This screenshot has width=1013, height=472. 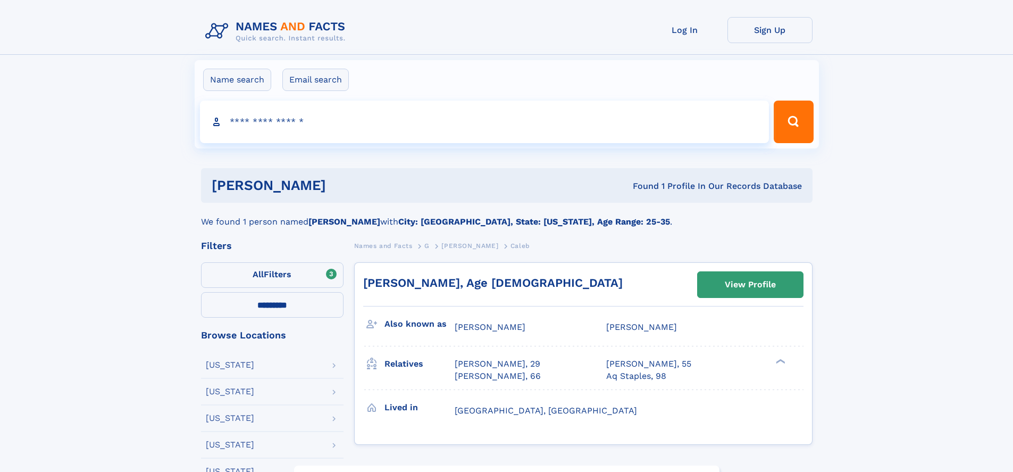 What do you see at coordinates (484, 122) in the screenshot?
I see `input: search input` at bounding box center [484, 122].